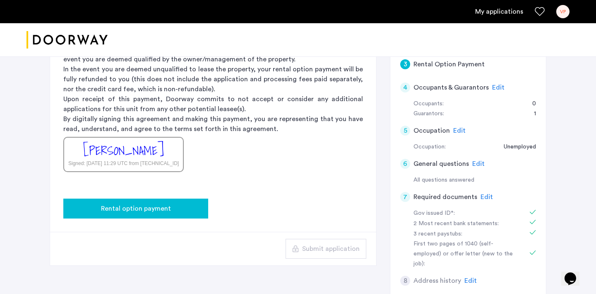 Image resolution: width=596 pixels, height=294 pixels. Describe the element at coordinates (466, 234) in the screenshot. I see `div: 3 recent paystubs:` at that location.